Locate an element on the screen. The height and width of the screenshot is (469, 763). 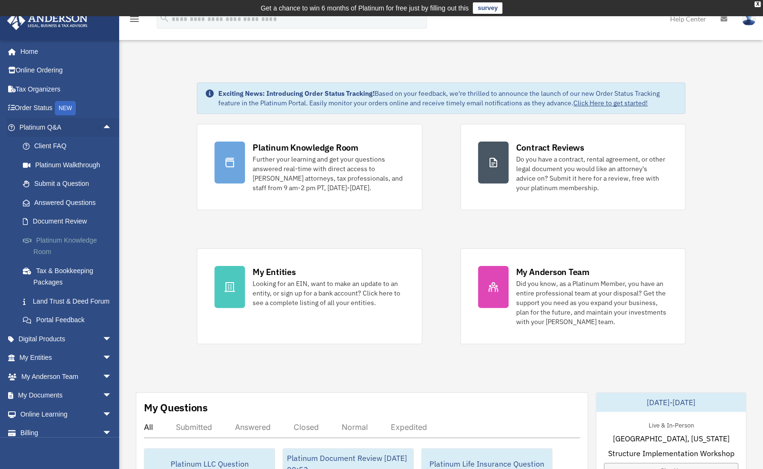
a: Tax & Bookkeeping Packages is located at coordinates (70, 276).